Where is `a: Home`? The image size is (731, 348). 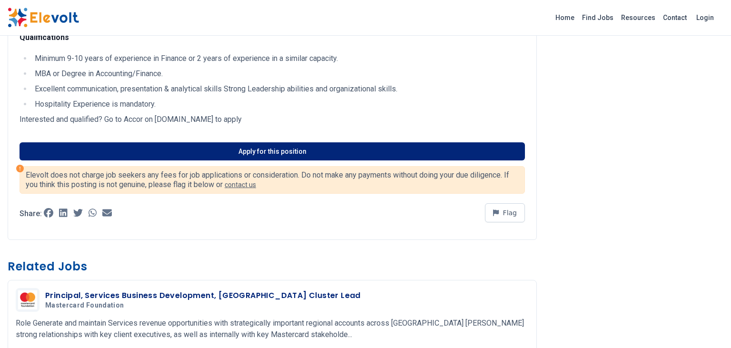
a: Home is located at coordinates (565, 18).